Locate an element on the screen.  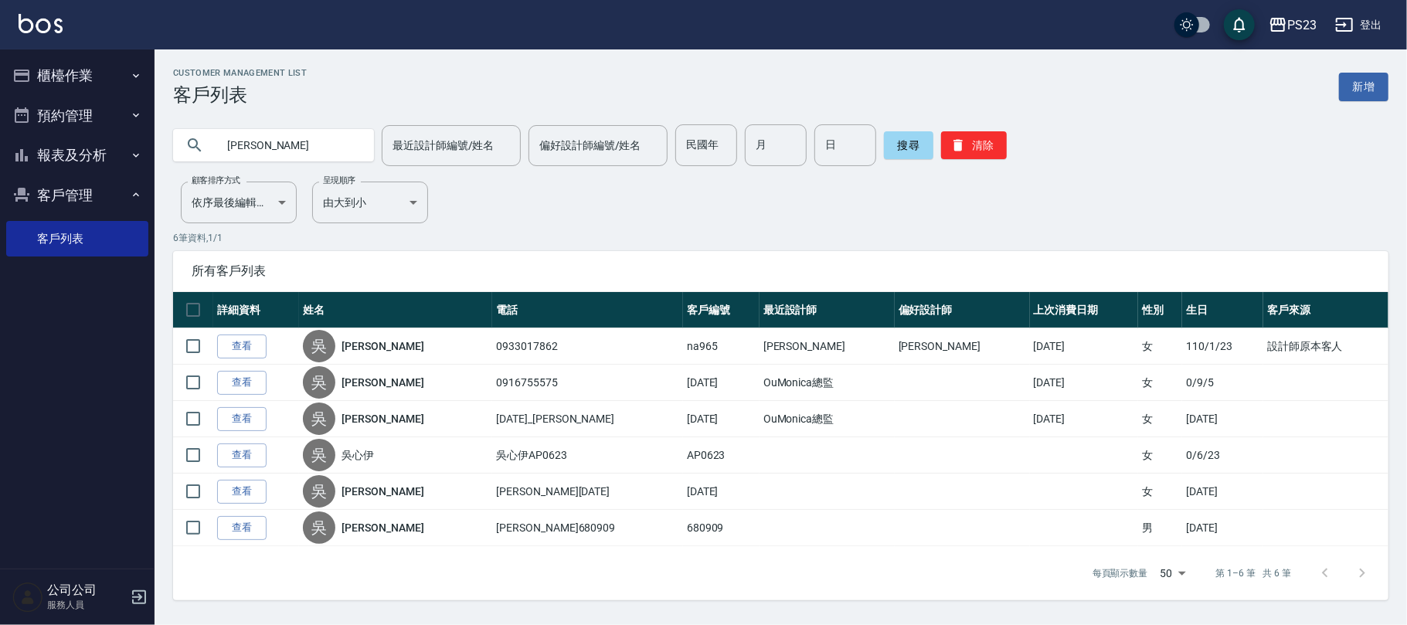
button: 清除 is located at coordinates (973, 145).